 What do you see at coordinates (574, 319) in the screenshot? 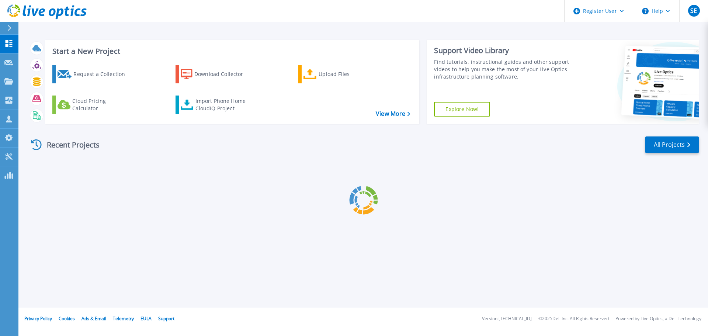
I see `li: © 2025 Dell Inc. All Rights Reserved` at bounding box center [574, 319].